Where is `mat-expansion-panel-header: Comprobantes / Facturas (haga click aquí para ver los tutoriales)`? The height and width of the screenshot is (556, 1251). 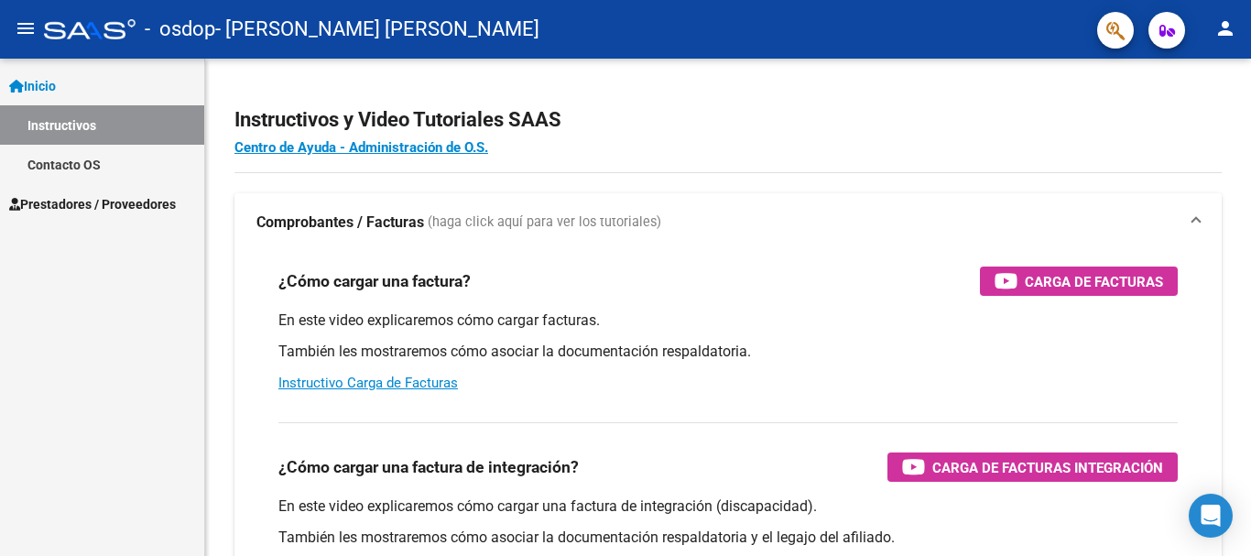 mat-expansion-panel-header: Comprobantes / Facturas (haga click aquí para ver los tutoriales) is located at coordinates (728, 223).